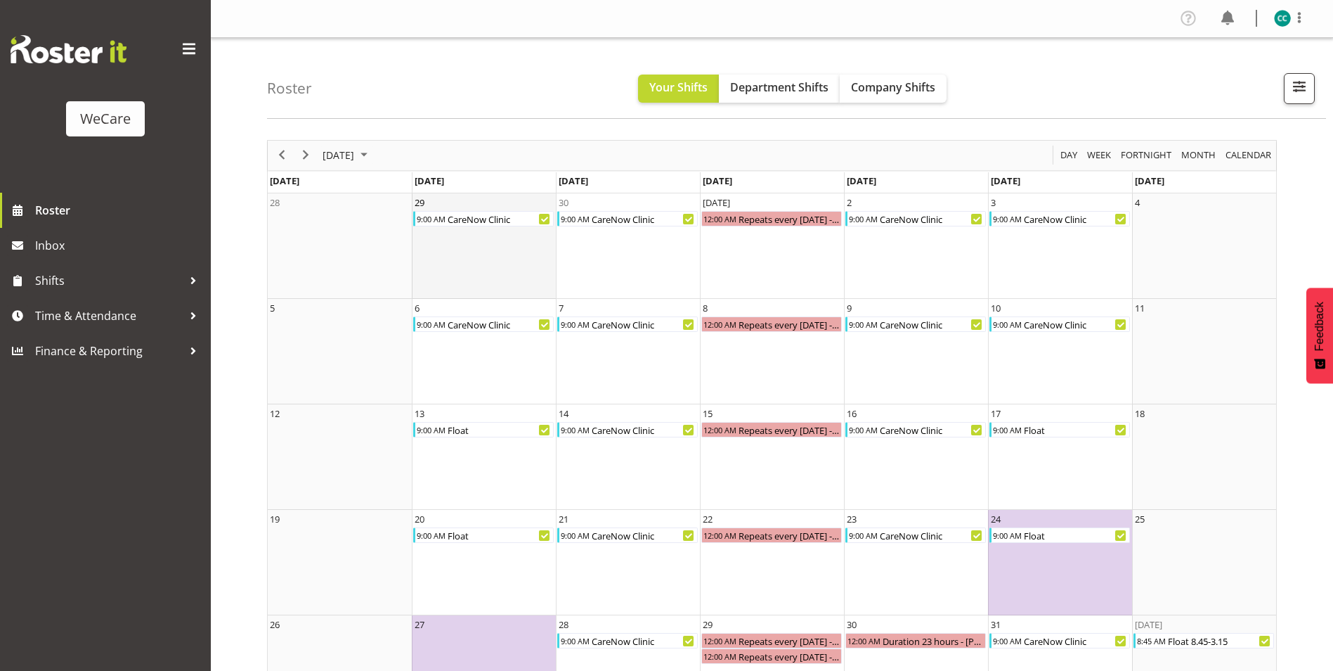  Describe the element at coordinates (275, 413) in the screenshot. I see `div: 12` at that location.